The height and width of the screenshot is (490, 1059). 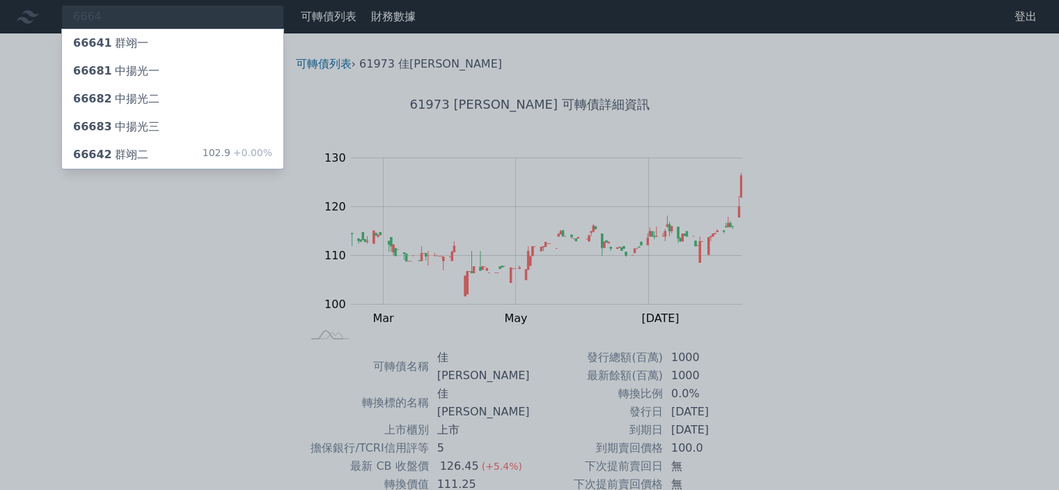 I want to click on div: 中揚光一, so click(x=116, y=71).